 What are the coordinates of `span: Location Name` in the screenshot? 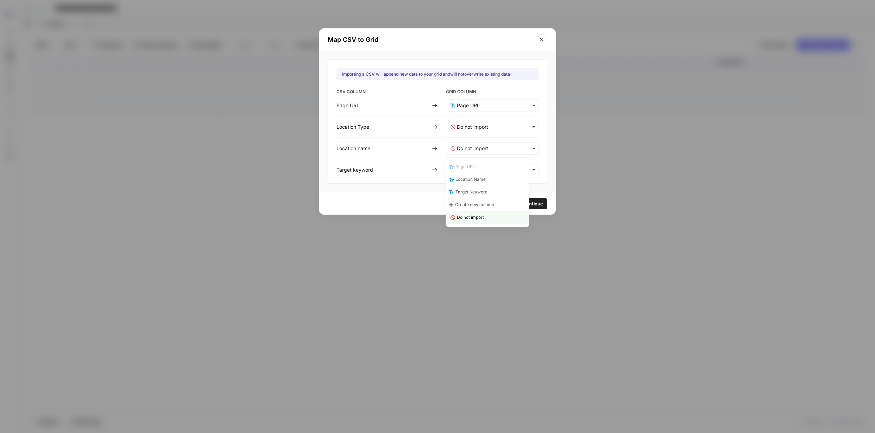 It's located at (471, 180).